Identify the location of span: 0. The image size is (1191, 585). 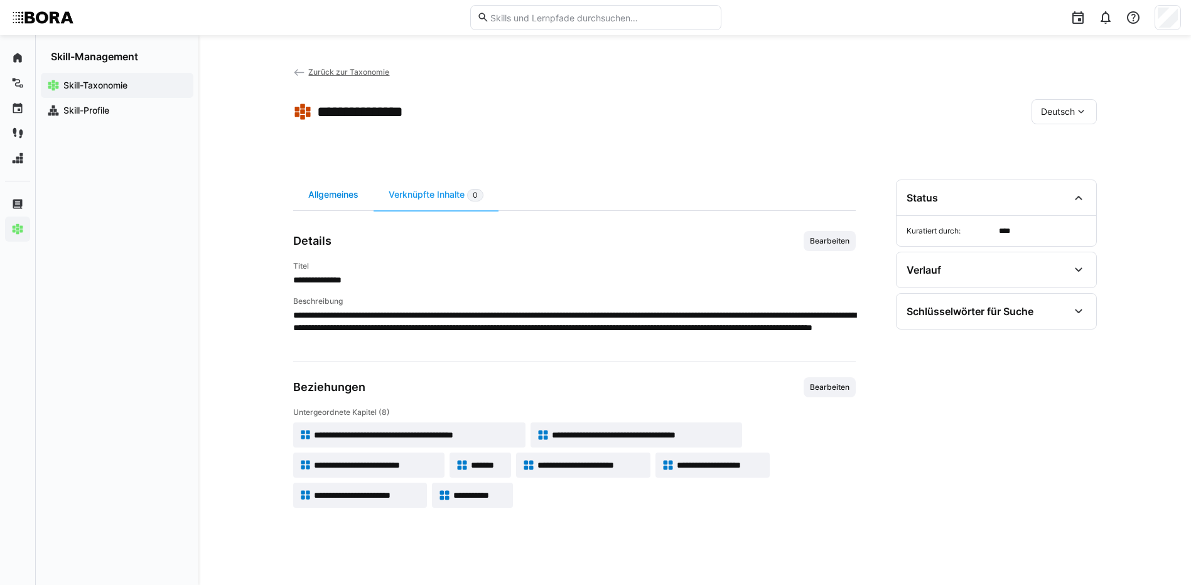
(475, 195).